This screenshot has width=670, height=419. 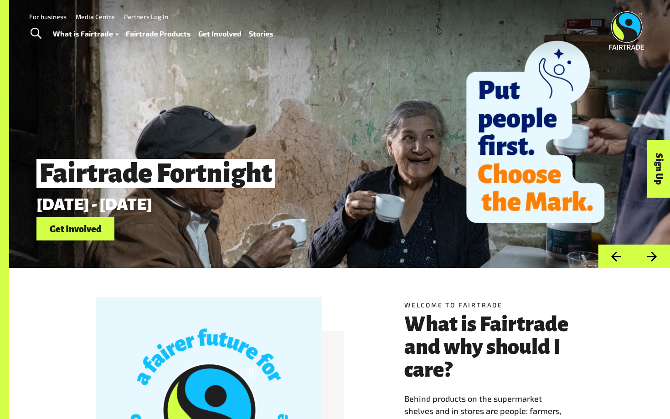 What do you see at coordinates (493, 347) in the screenshot?
I see `h3: What is Fairtrade and why should I care?` at bounding box center [493, 347].